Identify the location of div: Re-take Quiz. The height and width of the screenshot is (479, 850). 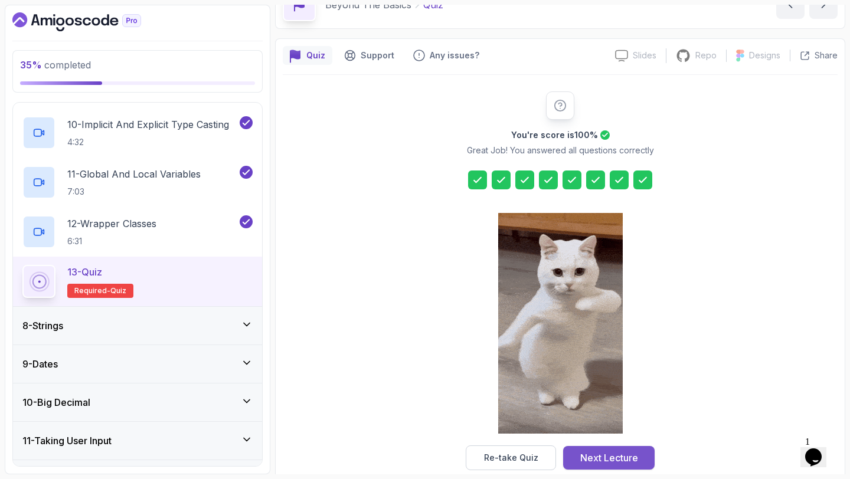
(511, 458).